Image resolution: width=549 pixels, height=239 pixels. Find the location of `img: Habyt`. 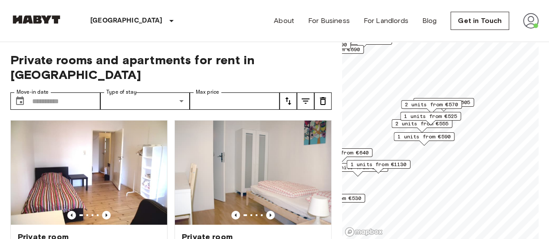

img: Habyt is located at coordinates (36, 20).